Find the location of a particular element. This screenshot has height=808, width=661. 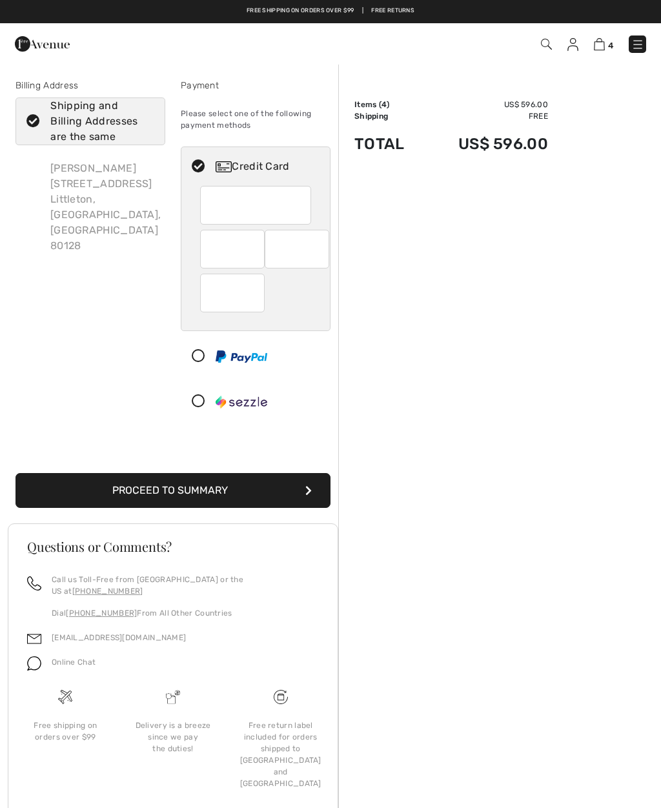

div: Payment is located at coordinates (256, 85).